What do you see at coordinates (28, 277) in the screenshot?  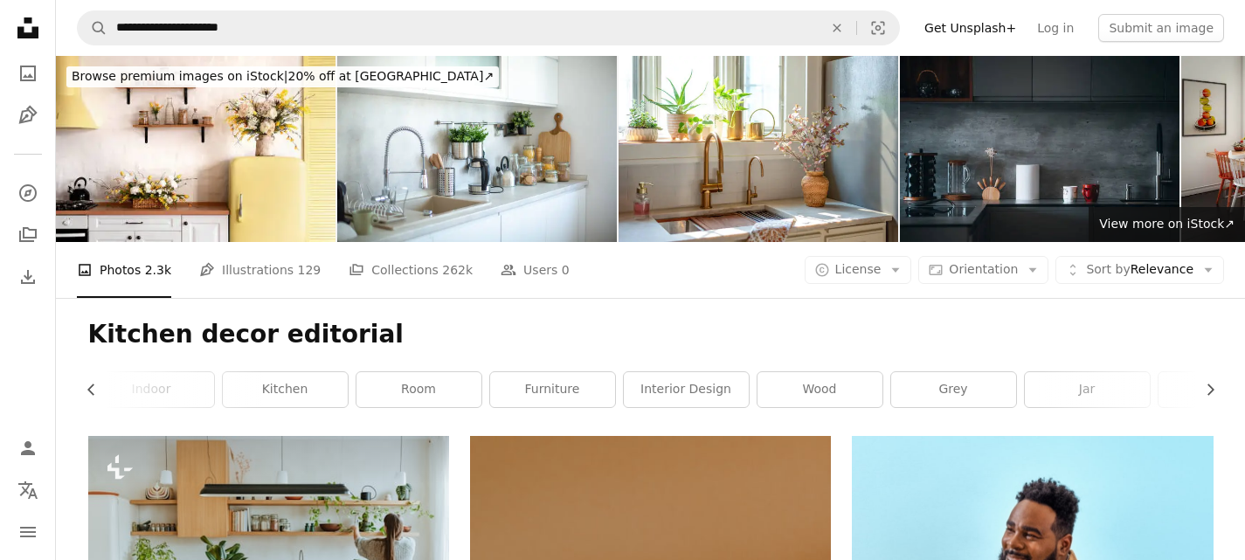 I see `a: Download History` at bounding box center [28, 277].